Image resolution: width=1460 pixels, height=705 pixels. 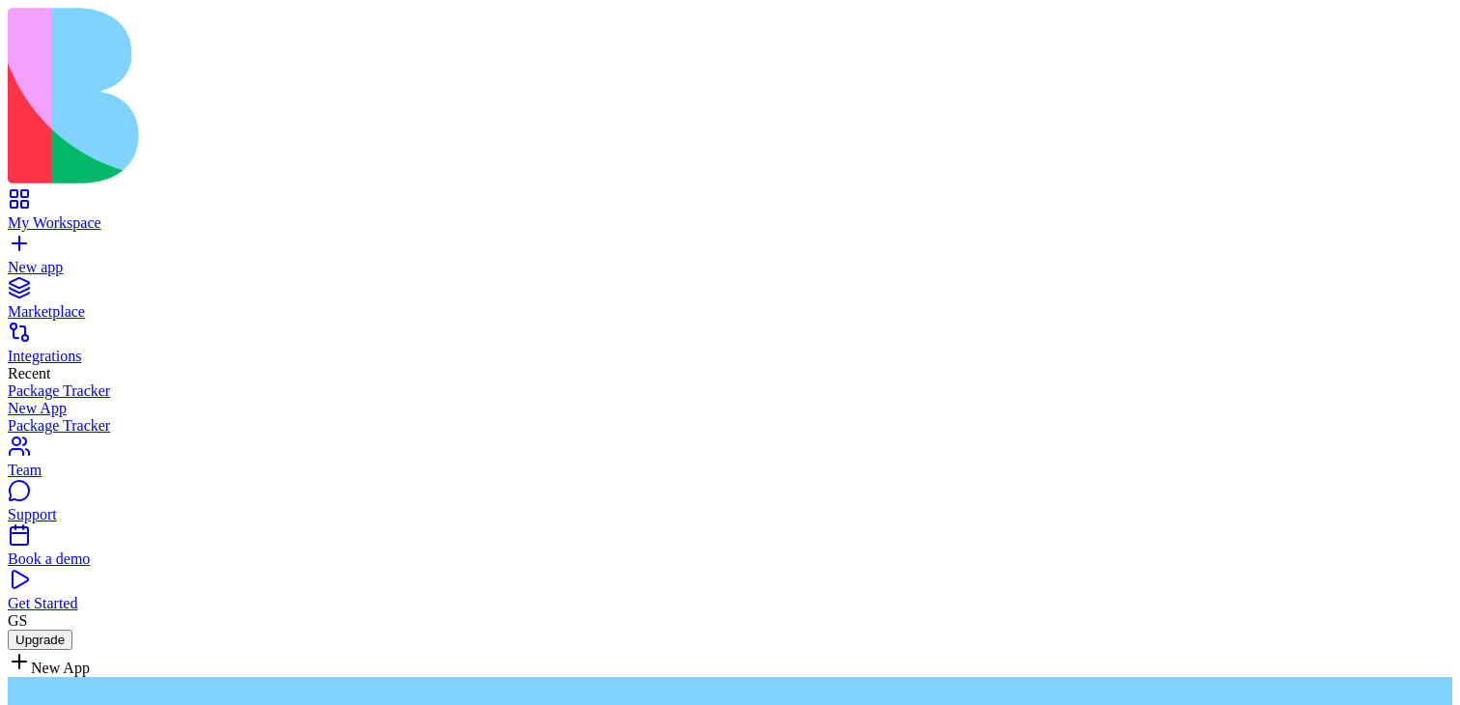 I want to click on span: GS, so click(x=17, y=620).